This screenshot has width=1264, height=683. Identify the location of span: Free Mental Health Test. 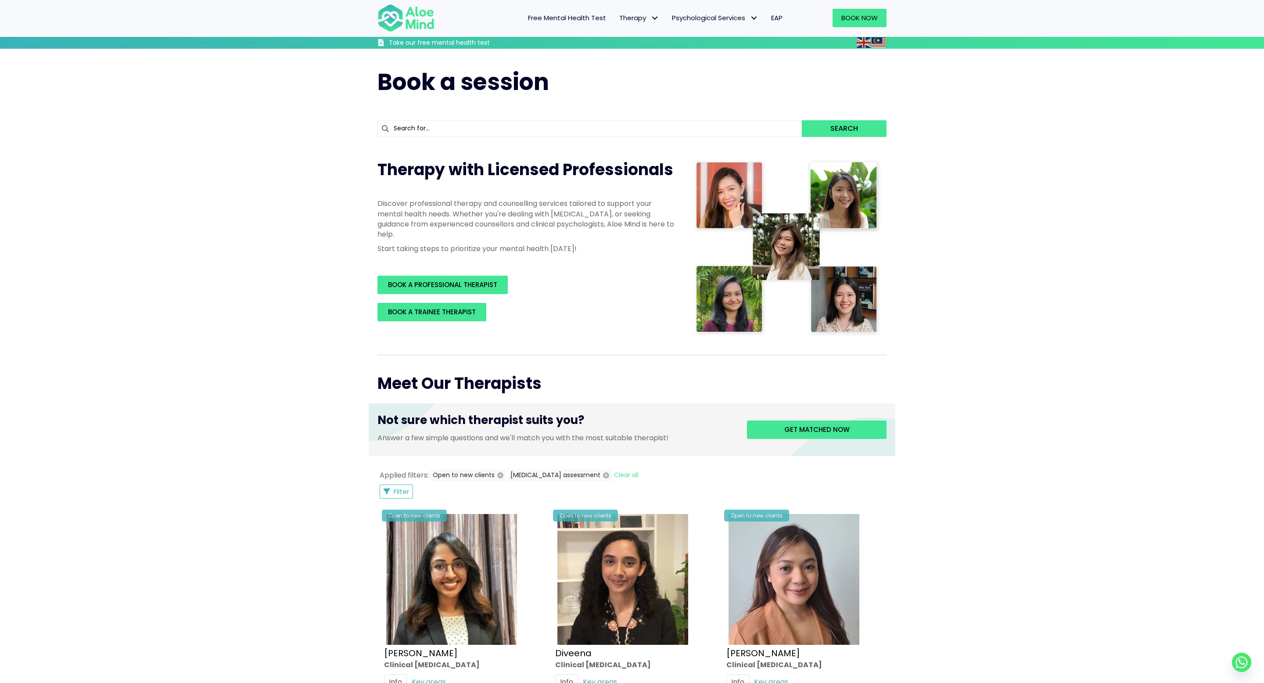
(567, 18).